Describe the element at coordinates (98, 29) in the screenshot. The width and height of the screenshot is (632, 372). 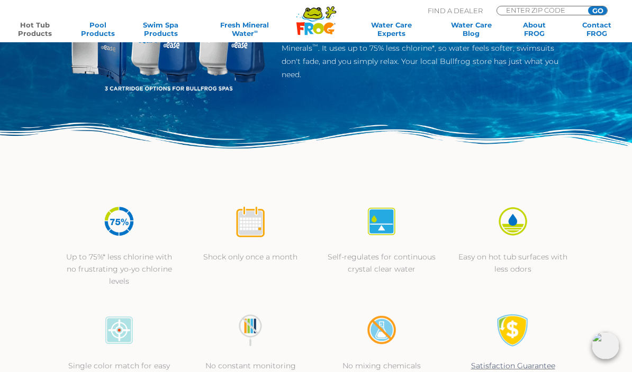
I see `a: PoolProducts` at that location.